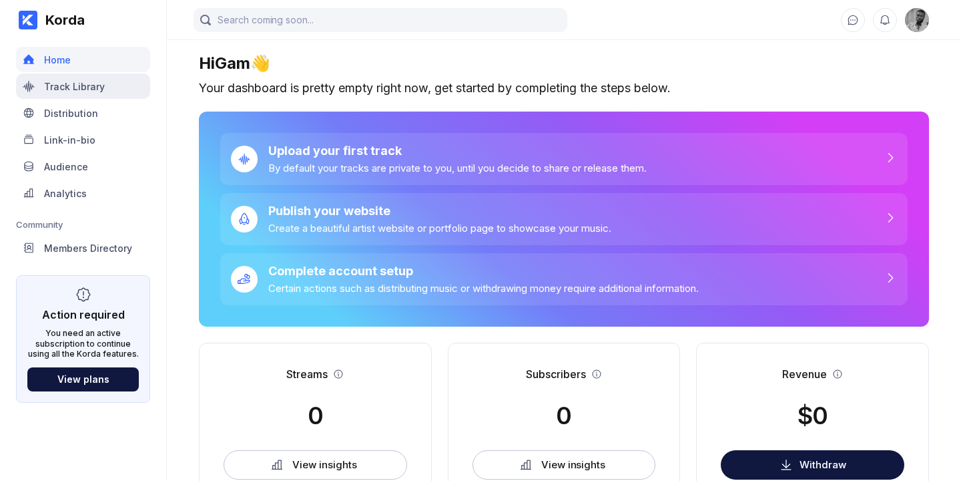  What do you see at coordinates (65, 193) in the screenshot?
I see `div: Analytics` at bounding box center [65, 193].